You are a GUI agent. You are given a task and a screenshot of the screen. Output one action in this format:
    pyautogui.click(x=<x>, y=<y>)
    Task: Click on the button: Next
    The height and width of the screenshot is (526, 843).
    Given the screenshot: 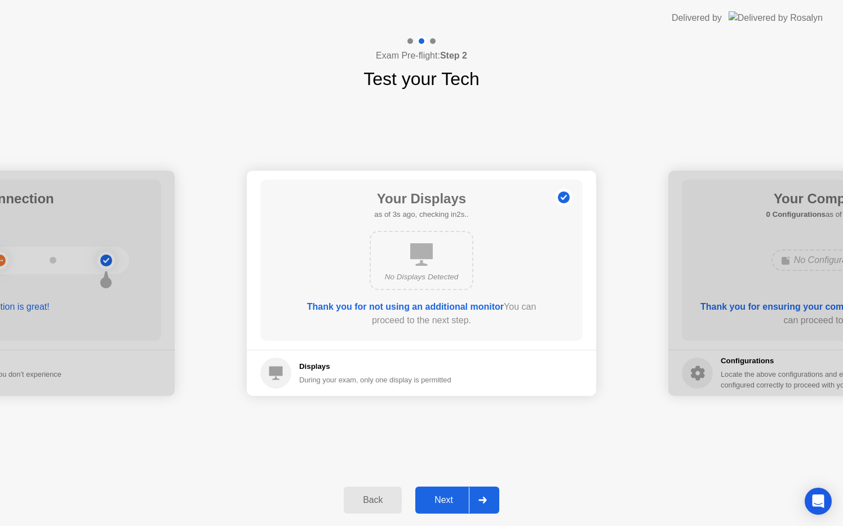 What is the action you would take?
    pyautogui.click(x=457, y=501)
    